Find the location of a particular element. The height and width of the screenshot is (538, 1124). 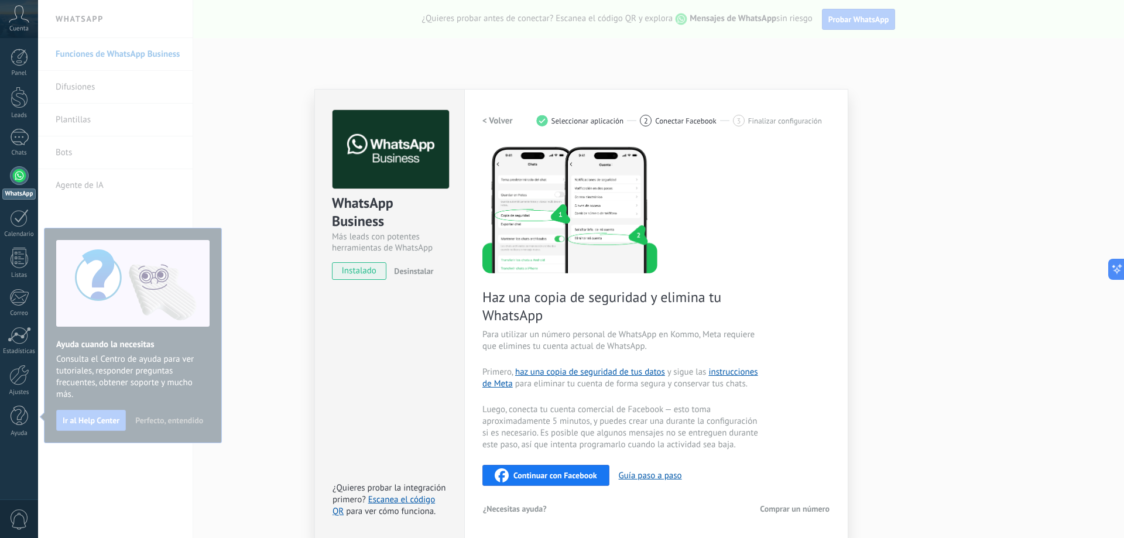

button: Desinstalar is located at coordinates (411, 271).